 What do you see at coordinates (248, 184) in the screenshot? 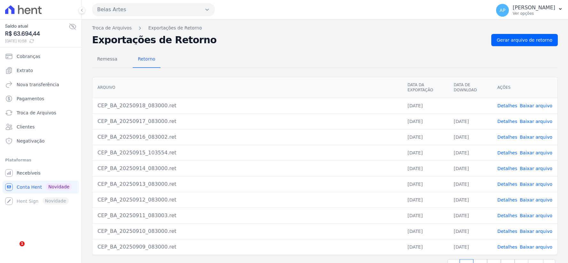
I see `div: CEP_BA_20250913_083000.ret` at bounding box center [248, 184].